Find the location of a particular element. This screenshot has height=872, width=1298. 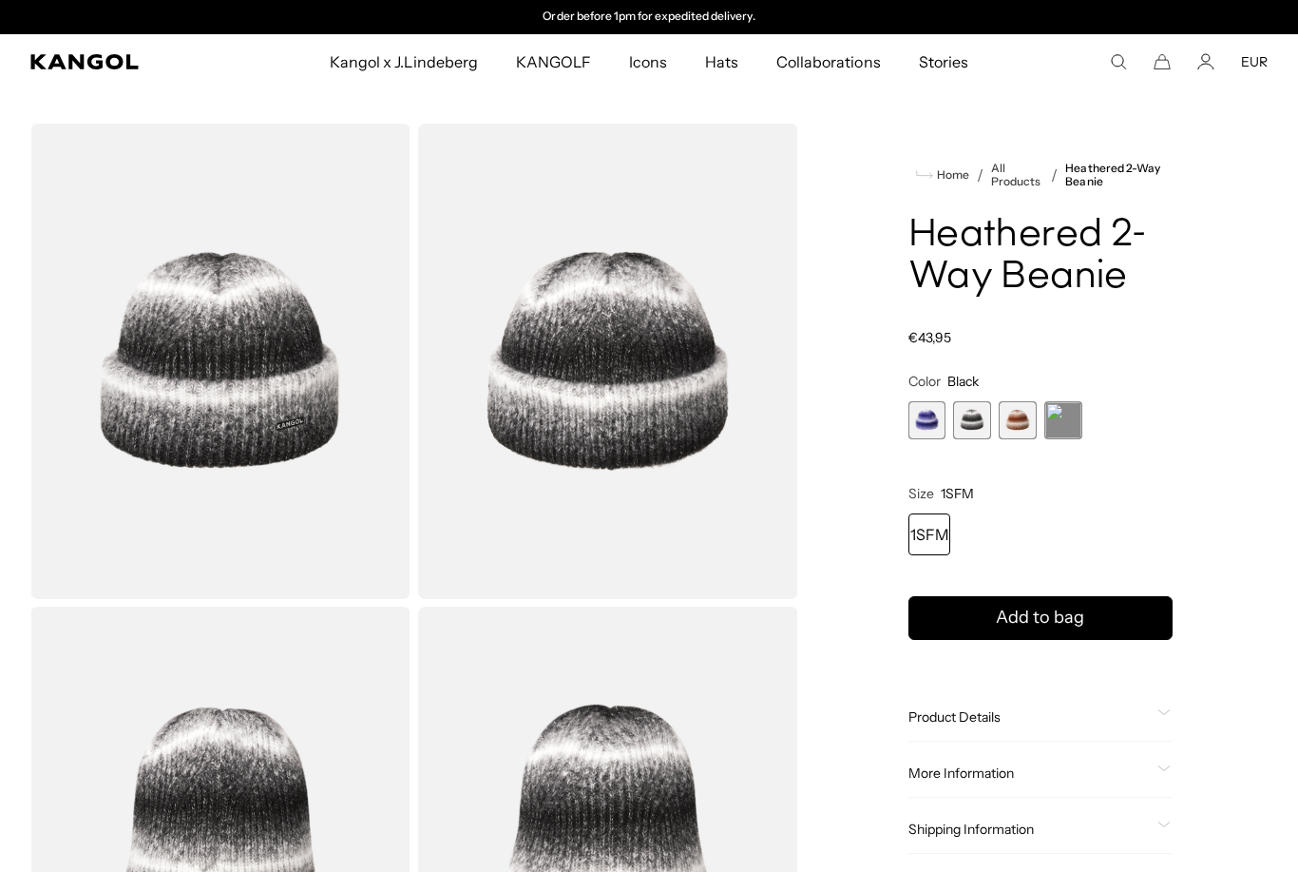

button: Cart is located at coordinates (1162, 62).